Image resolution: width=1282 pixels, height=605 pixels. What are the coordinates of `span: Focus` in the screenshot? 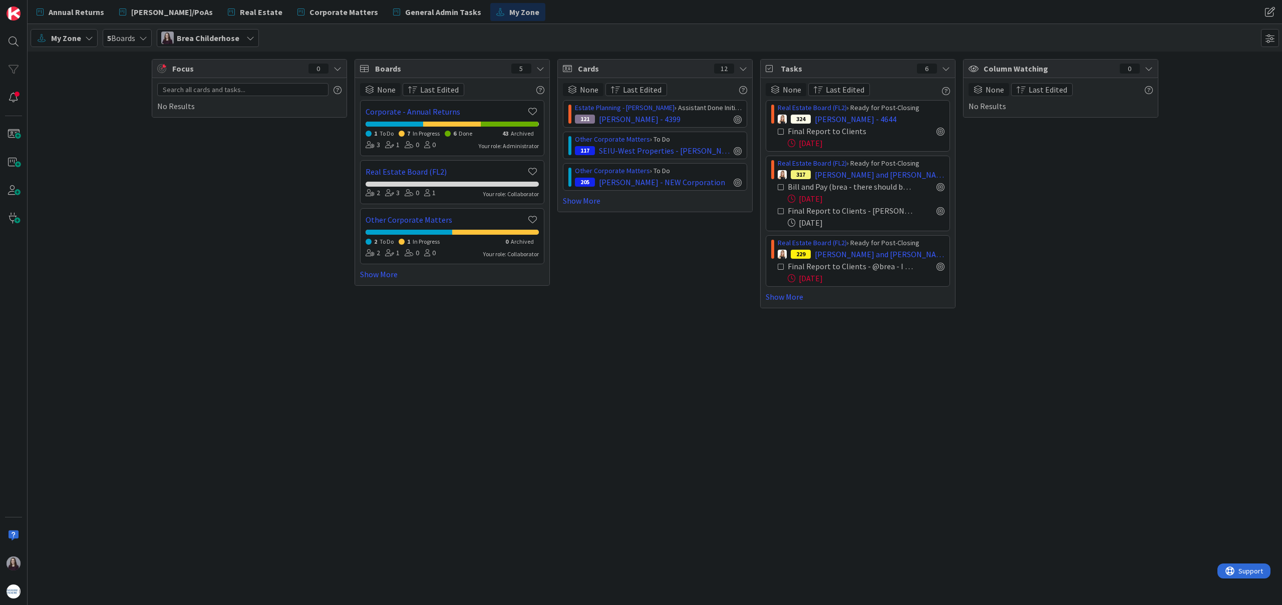 It's located at (236, 69).